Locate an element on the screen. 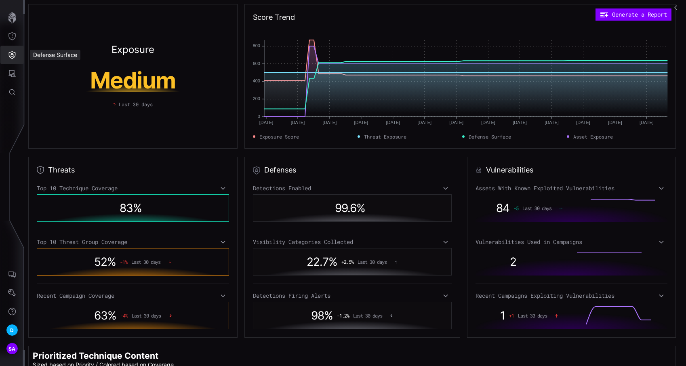 This screenshot has height=366, width=686. span: D is located at coordinates (12, 330).